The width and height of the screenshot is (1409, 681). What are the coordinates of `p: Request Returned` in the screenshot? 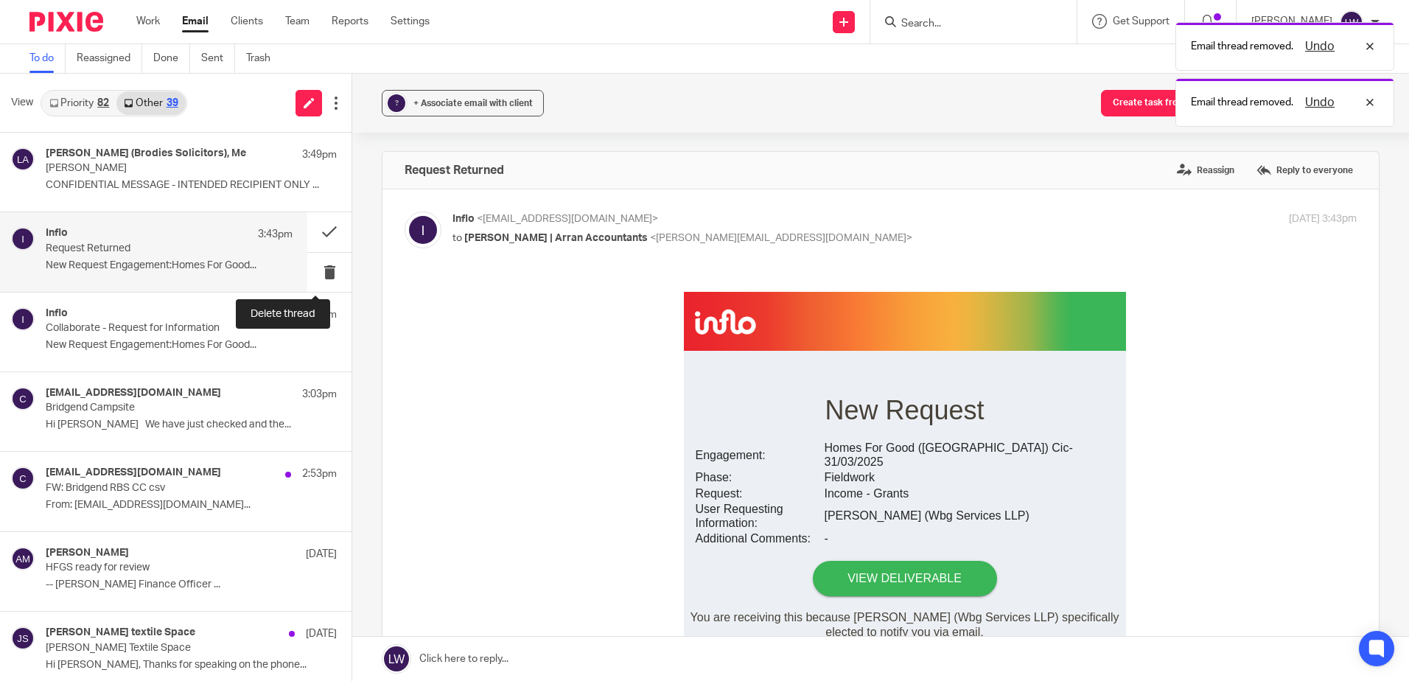 It's located at (144, 248).